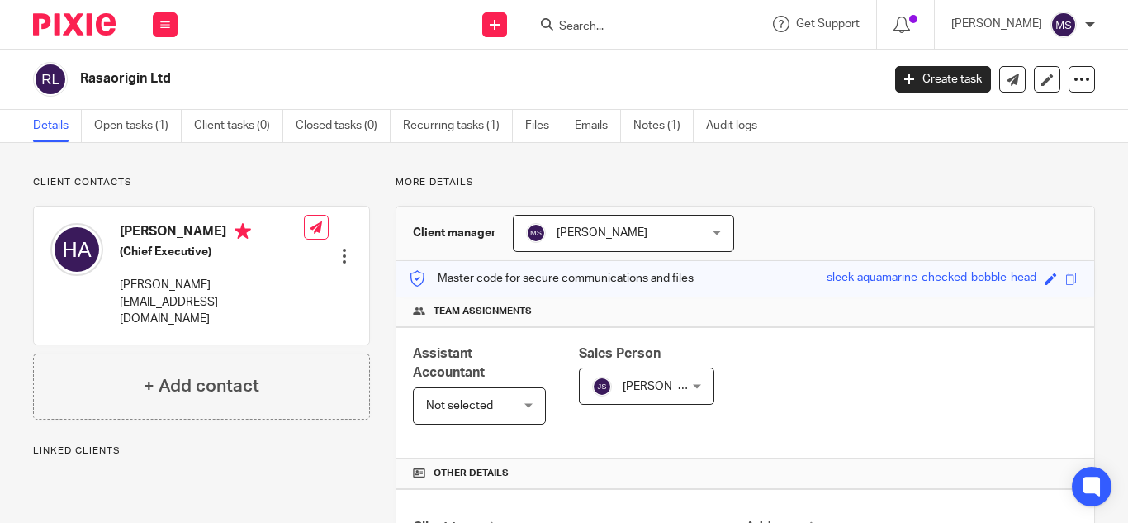 The height and width of the screenshot is (523, 1128). What do you see at coordinates (459, 405) in the screenshot?
I see `span: Not selected` at bounding box center [459, 405].